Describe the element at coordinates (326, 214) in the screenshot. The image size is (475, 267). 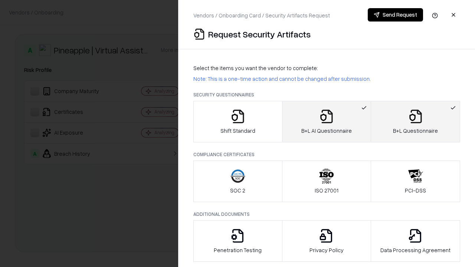
I see `p: Additional Documents` at that location.